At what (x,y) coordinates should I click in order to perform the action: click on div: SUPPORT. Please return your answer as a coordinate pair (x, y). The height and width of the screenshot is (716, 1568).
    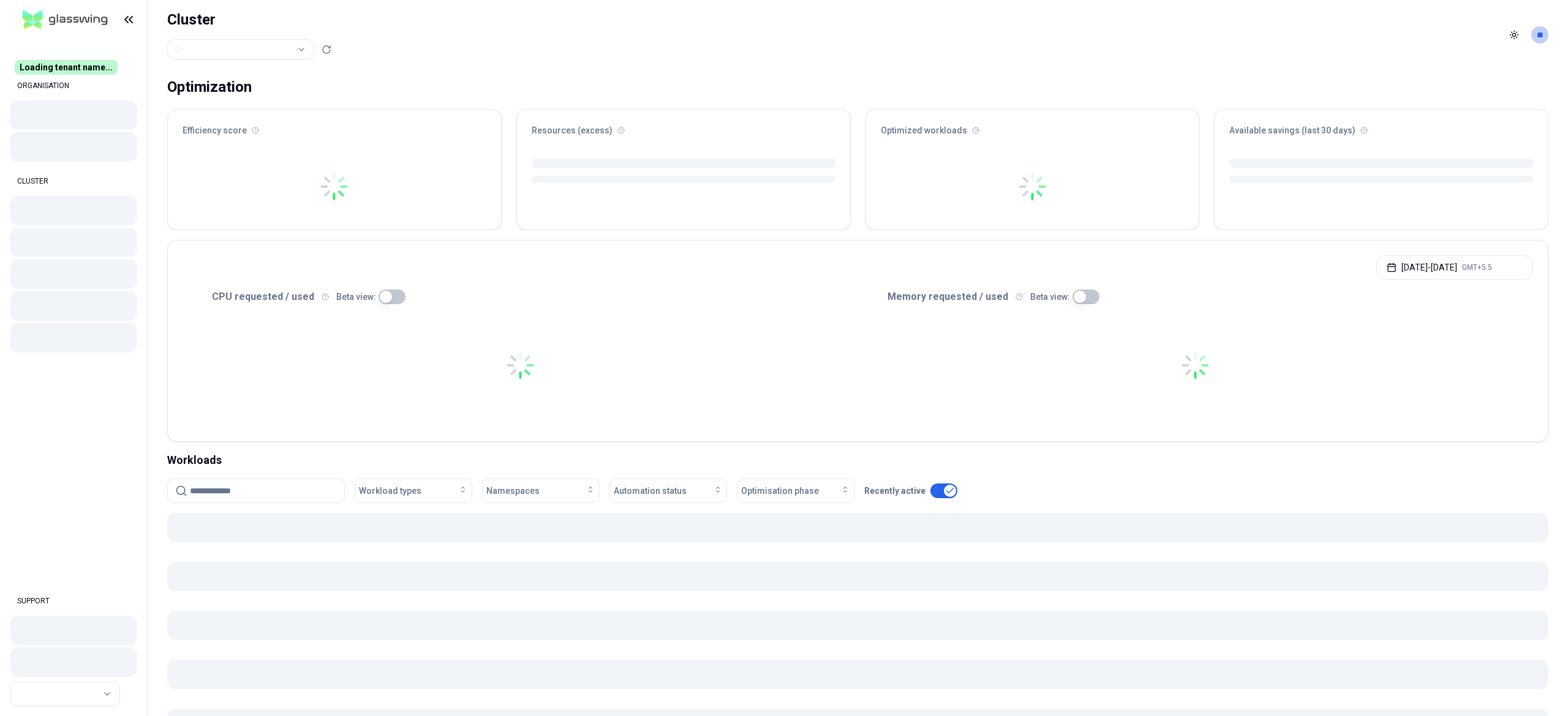
    Looking at the image, I should click on (73, 601).